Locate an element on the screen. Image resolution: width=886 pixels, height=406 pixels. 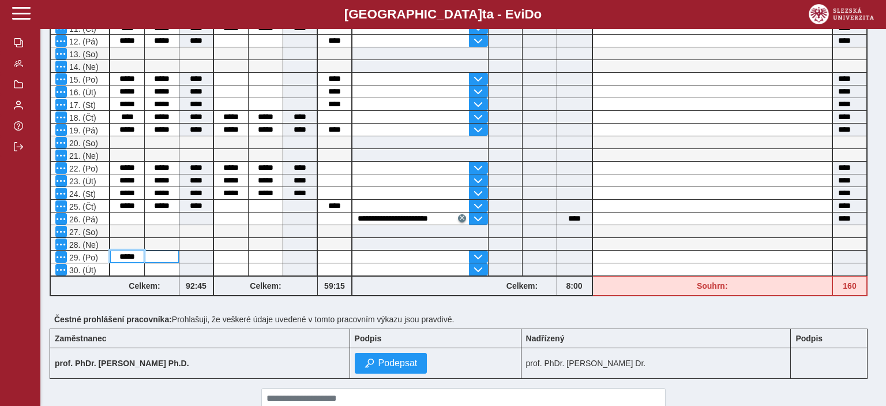
span: 27. (So) is located at coordinates (83, 232).